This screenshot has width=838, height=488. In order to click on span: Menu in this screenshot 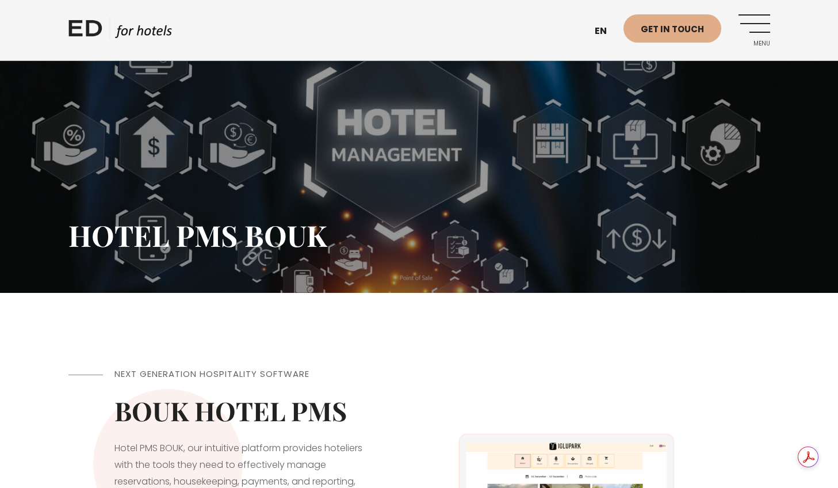, I will do `click(754, 44)`.